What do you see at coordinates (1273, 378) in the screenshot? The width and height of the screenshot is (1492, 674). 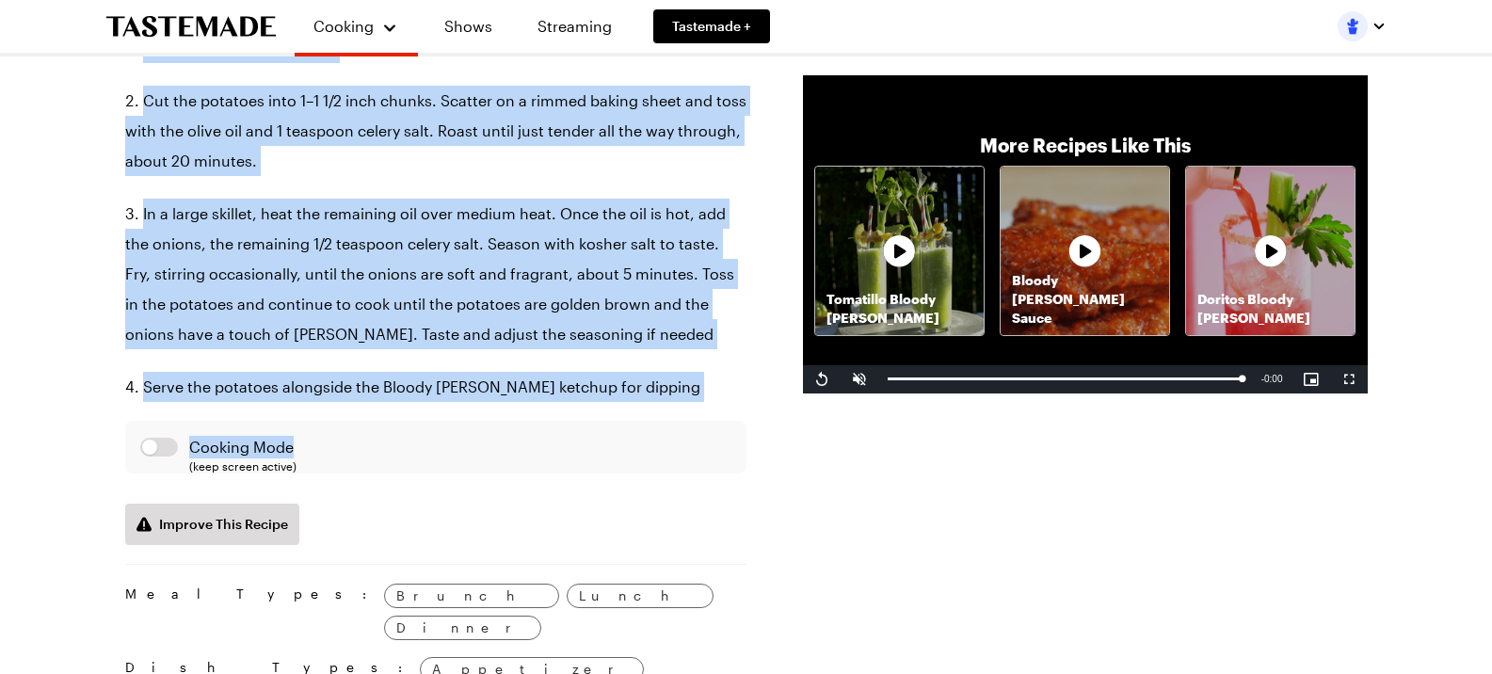 I see `span: 0:00` at bounding box center [1273, 378].